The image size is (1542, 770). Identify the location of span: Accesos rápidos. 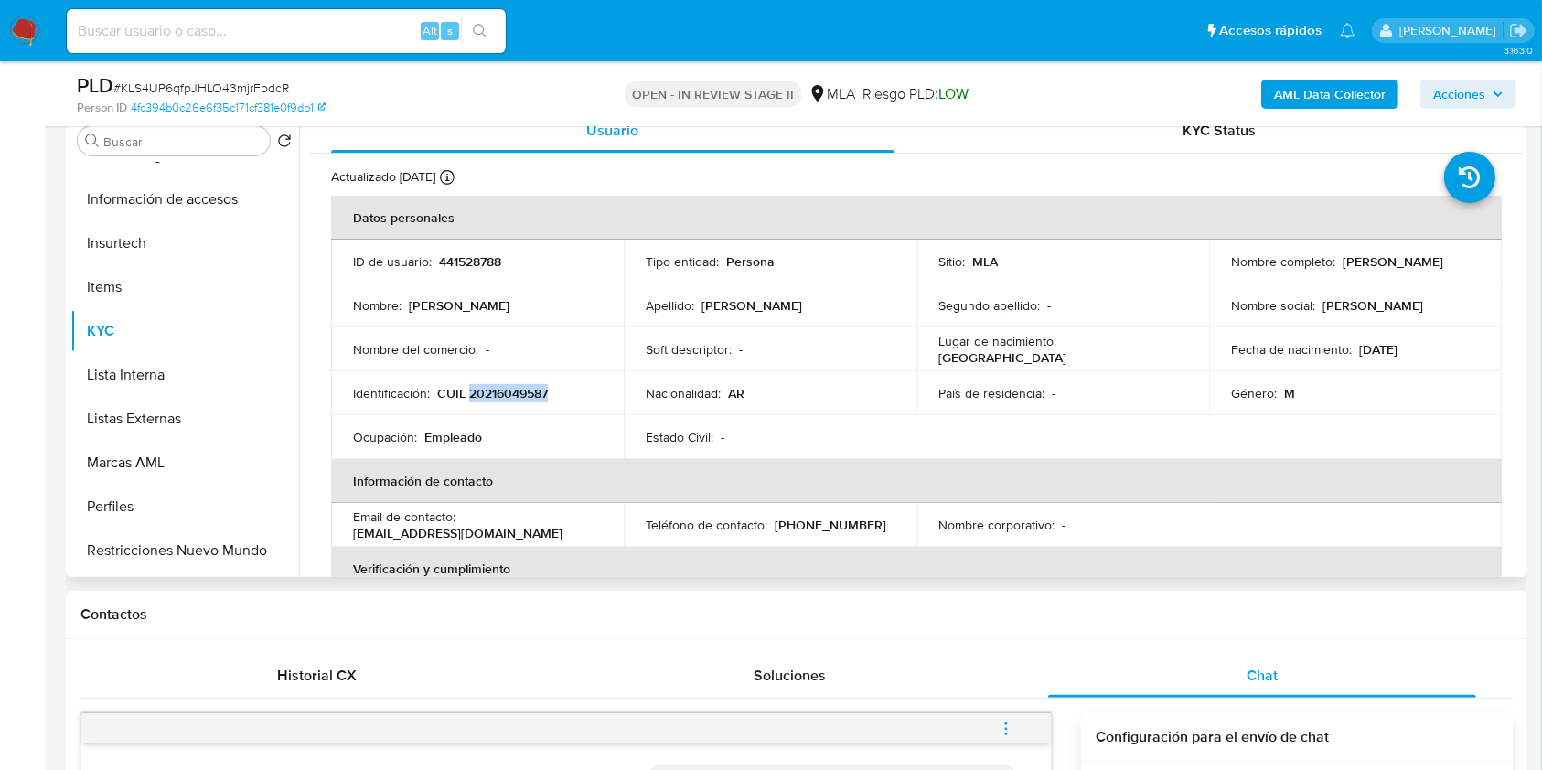
(1270, 30).